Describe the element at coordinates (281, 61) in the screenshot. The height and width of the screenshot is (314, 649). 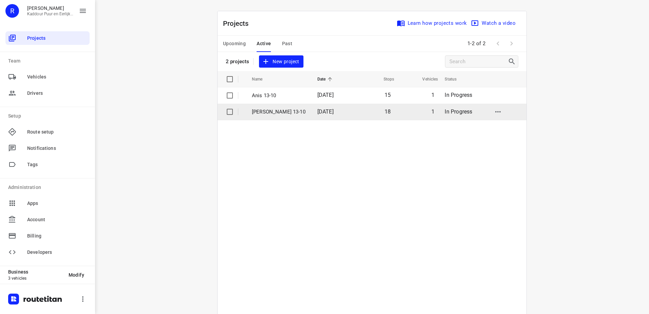
I see `span: New project` at that location.